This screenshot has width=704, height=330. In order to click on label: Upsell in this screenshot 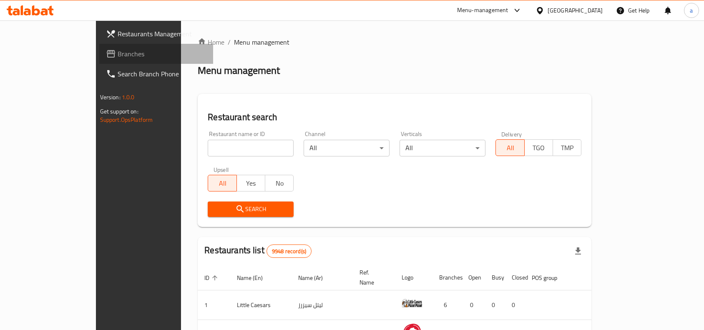, I will do `click(221, 169)`.